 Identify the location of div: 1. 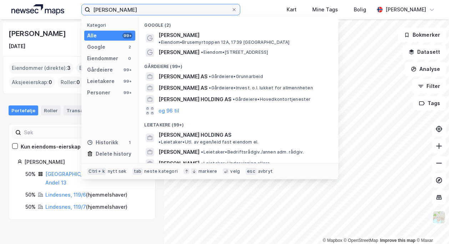
(130, 143).